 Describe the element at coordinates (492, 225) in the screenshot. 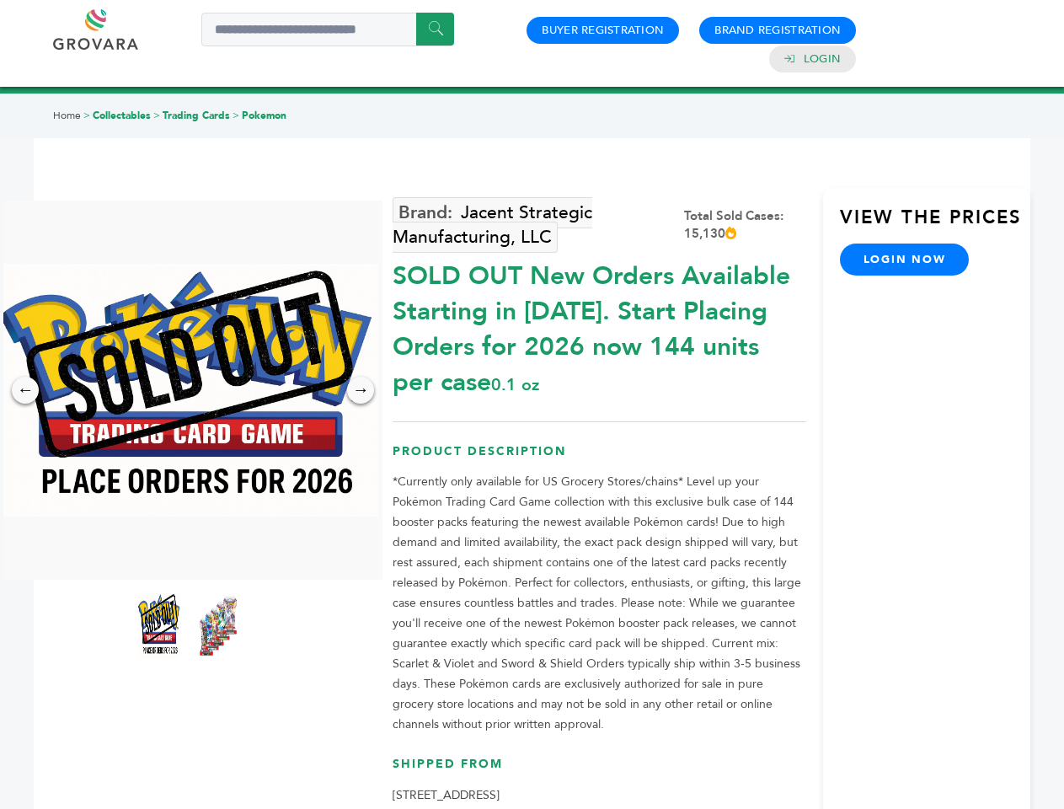

I see `a: Jacent Strategic Manufacturing, LLC` at that location.